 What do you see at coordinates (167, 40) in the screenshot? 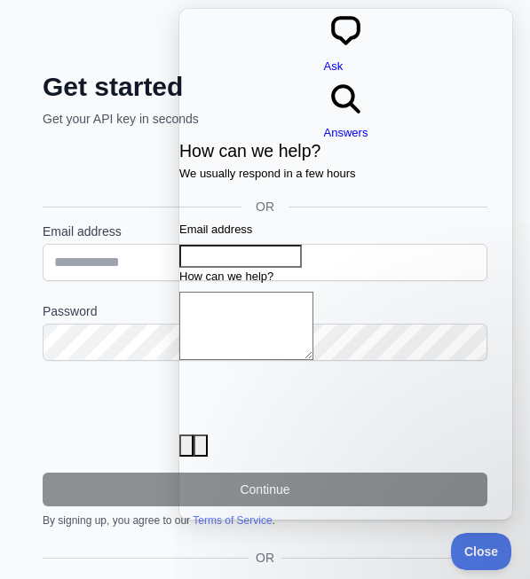
I see `span: chat-square` at bounding box center [167, 40].